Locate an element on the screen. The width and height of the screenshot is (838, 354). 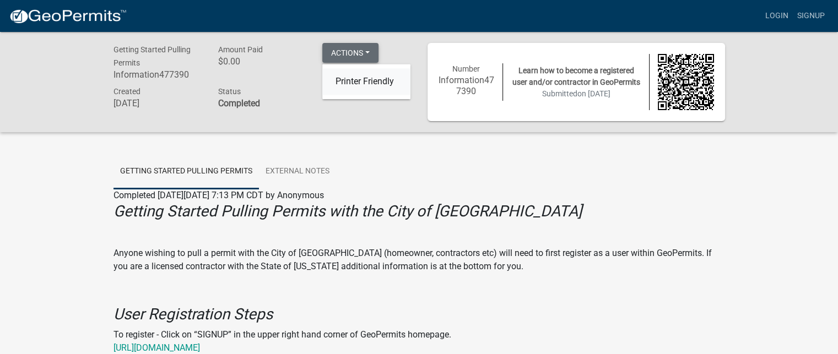
a: Login is located at coordinates (776, 16).